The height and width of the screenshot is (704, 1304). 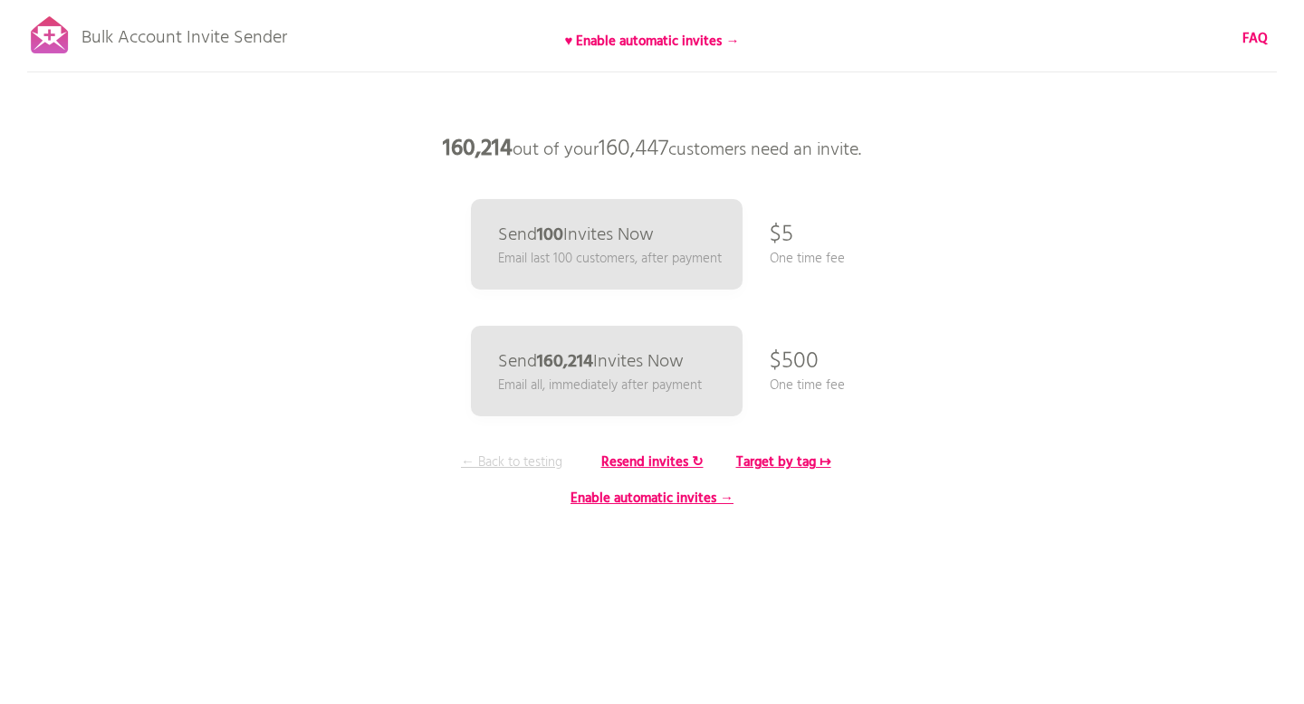 What do you see at coordinates (783, 463) in the screenshot?
I see `b: Target by tag ↦` at bounding box center [783, 463].